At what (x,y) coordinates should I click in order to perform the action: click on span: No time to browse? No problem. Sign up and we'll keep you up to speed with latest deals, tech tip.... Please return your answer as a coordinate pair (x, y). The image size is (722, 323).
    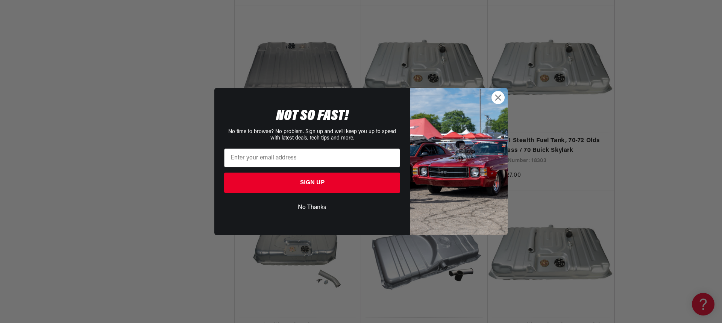
    Looking at the image, I should click on (312, 135).